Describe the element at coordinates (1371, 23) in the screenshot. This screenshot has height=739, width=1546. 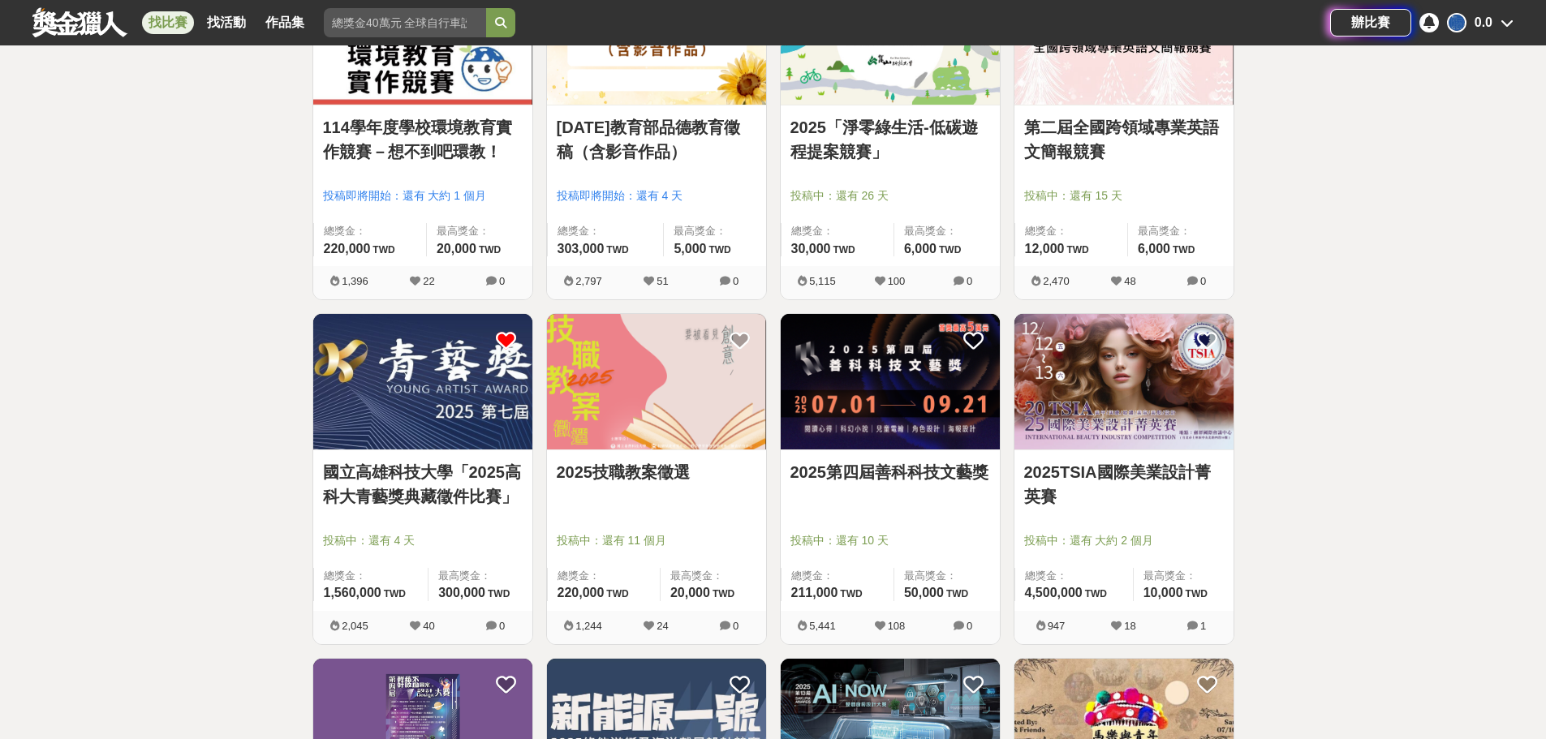
I see `a: 辦比賽` at that location.